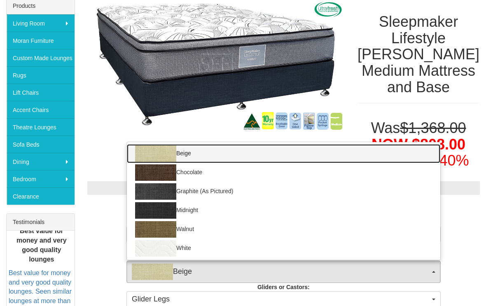  Describe the element at coordinates (284, 154) in the screenshot. I see `a: Beige` at that location.